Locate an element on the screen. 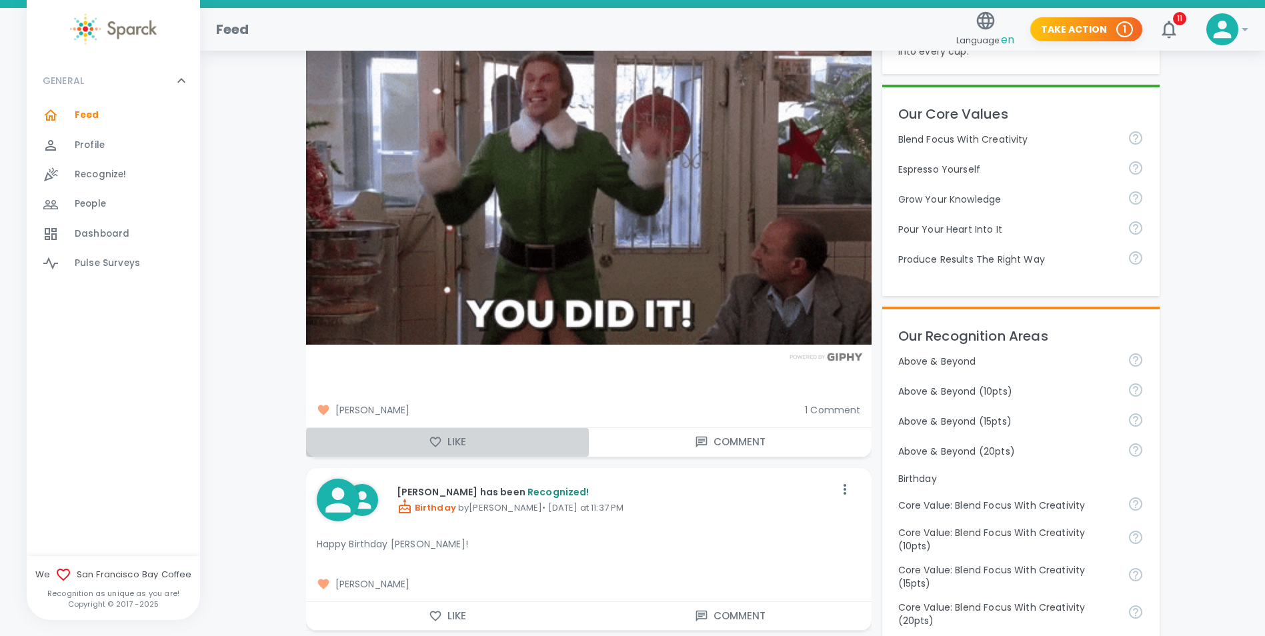  span: 1 Comment is located at coordinates (832, 410).